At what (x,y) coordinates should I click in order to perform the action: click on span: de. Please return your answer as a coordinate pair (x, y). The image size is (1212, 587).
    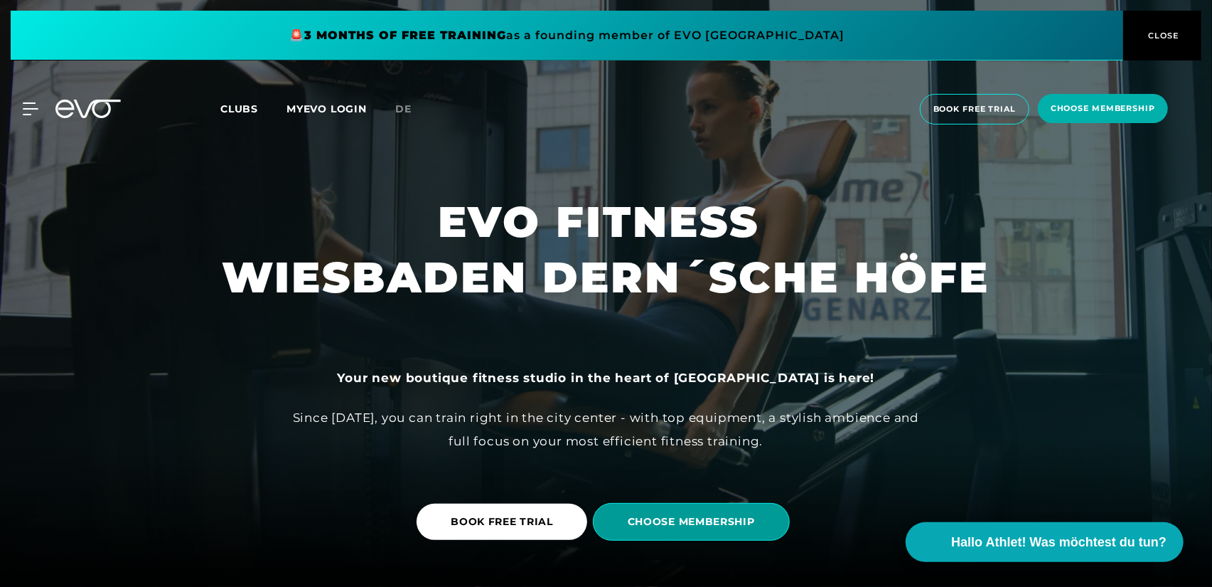
    Looking at the image, I should click on (403, 109).